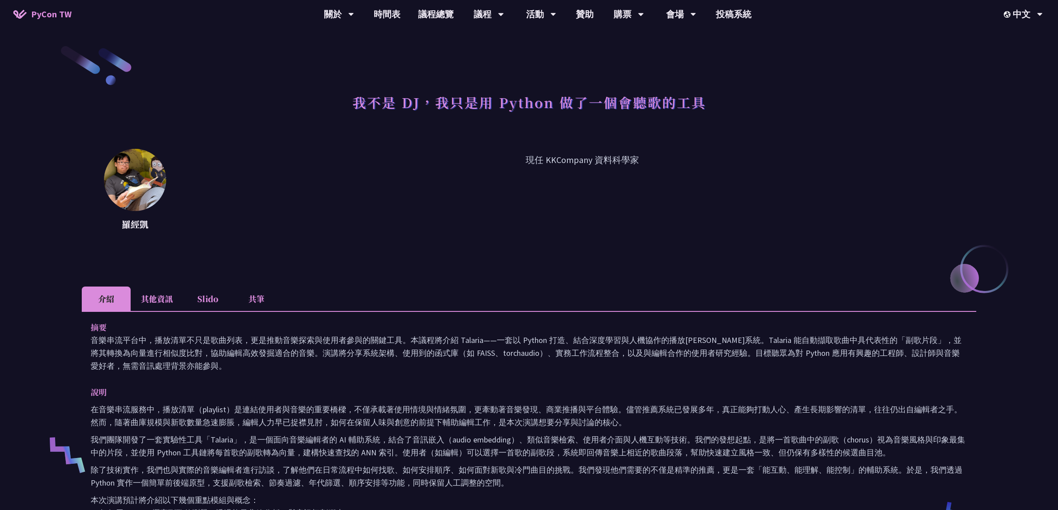 The image size is (1058, 510). What do you see at coordinates (135, 224) in the screenshot?
I see `p: 羅經凱` at bounding box center [135, 224].